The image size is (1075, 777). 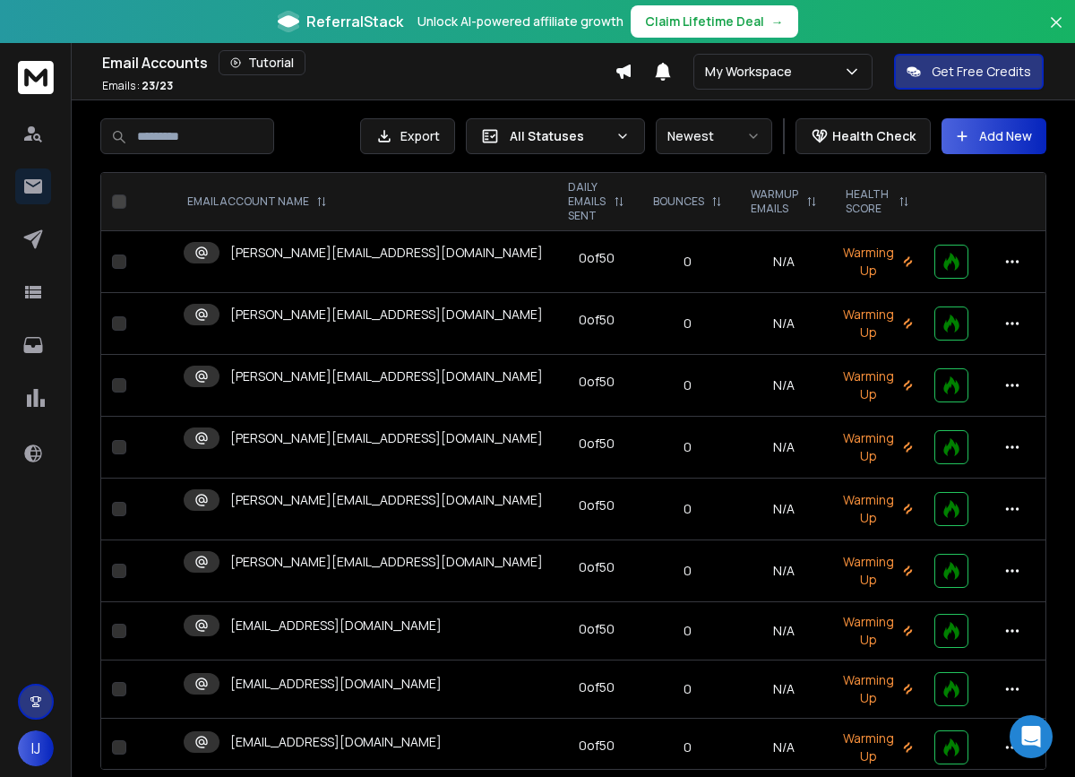 What do you see at coordinates (868, 202) in the screenshot?
I see `p: HEALTH SCORE` at bounding box center [868, 202].